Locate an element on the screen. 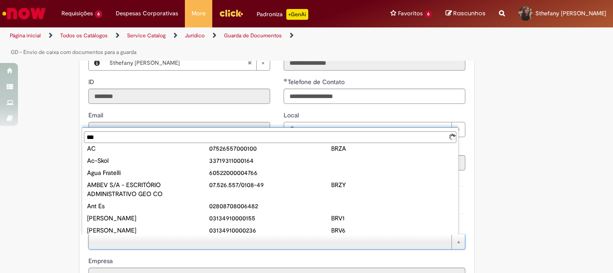 This screenshot has height=273, width=613. div: BRZA is located at coordinates (393, 148).